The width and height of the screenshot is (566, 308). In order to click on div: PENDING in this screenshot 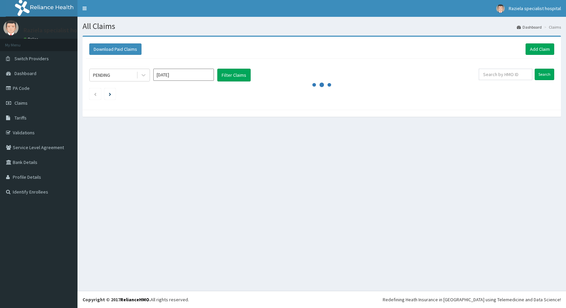, I will do `click(101, 75)`.